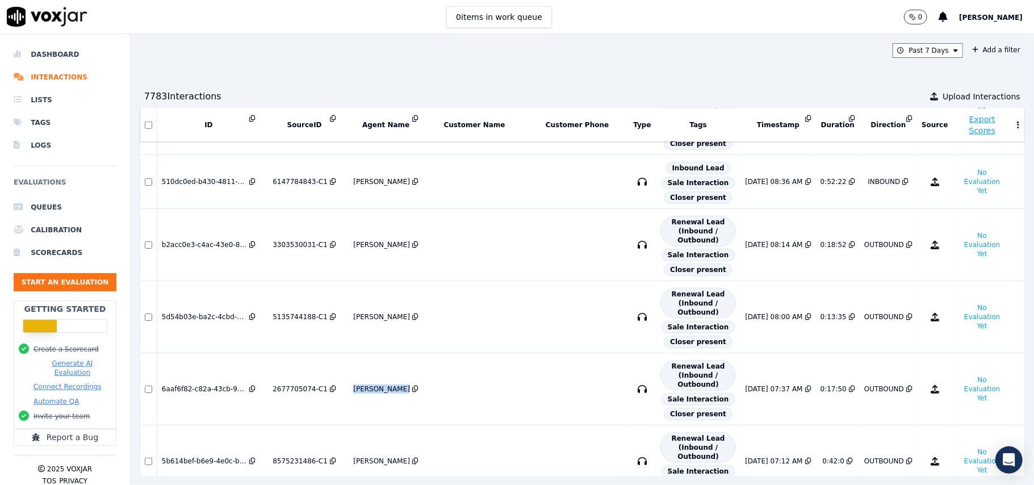 Image resolution: width=1034 pixels, height=485 pixels. What do you see at coordinates (928, 51) in the screenshot?
I see `button: Past 7 Days` at bounding box center [928, 51].